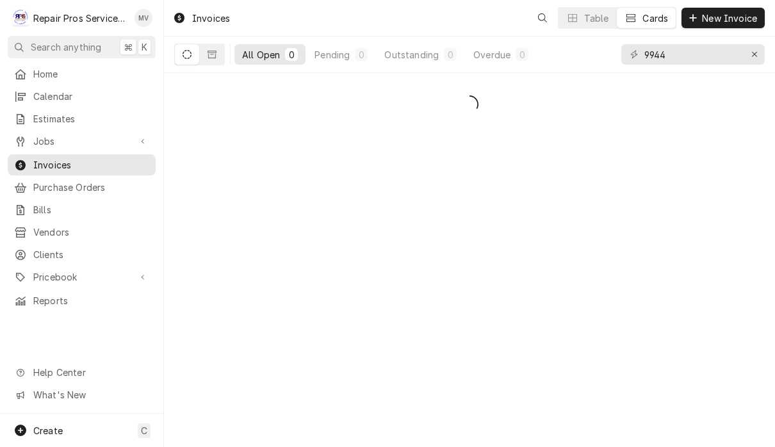 The image size is (775, 447). I want to click on span: Bills, so click(91, 209).